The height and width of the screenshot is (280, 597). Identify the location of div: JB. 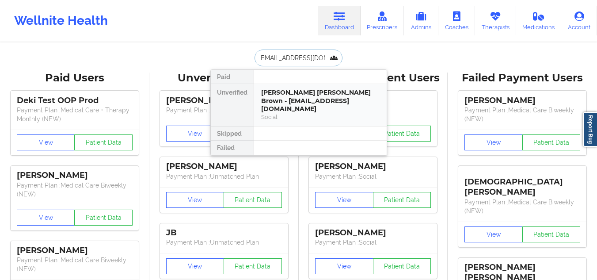
(224, 232).